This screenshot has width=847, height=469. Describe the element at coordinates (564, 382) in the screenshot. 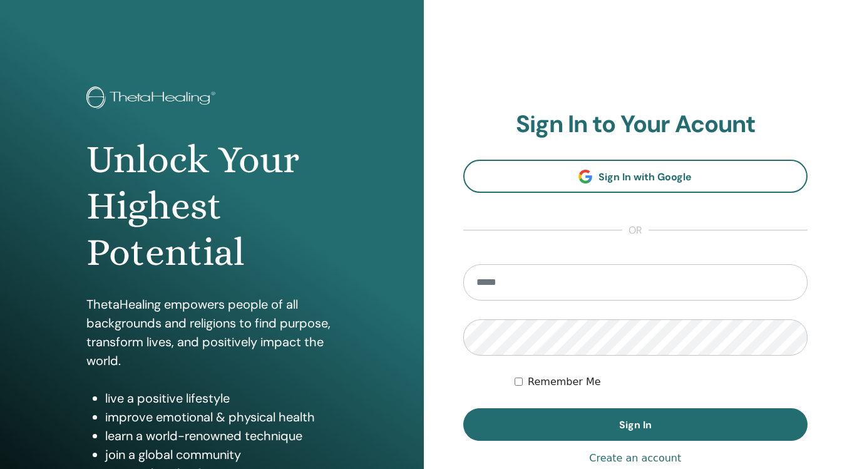

I see `label: Remember Me` at that location.